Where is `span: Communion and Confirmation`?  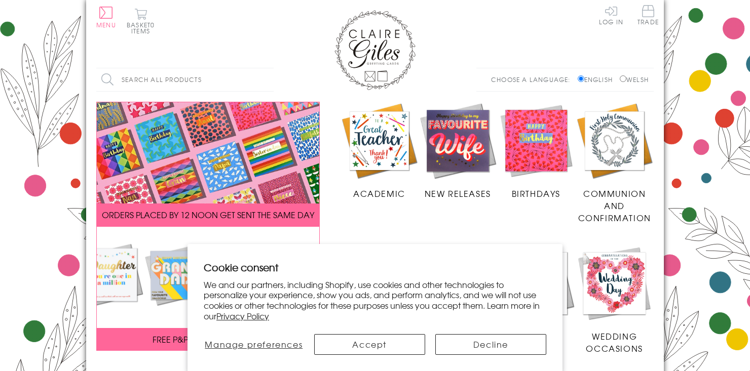
span: Communion and Confirmation is located at coordinates (615, 206).